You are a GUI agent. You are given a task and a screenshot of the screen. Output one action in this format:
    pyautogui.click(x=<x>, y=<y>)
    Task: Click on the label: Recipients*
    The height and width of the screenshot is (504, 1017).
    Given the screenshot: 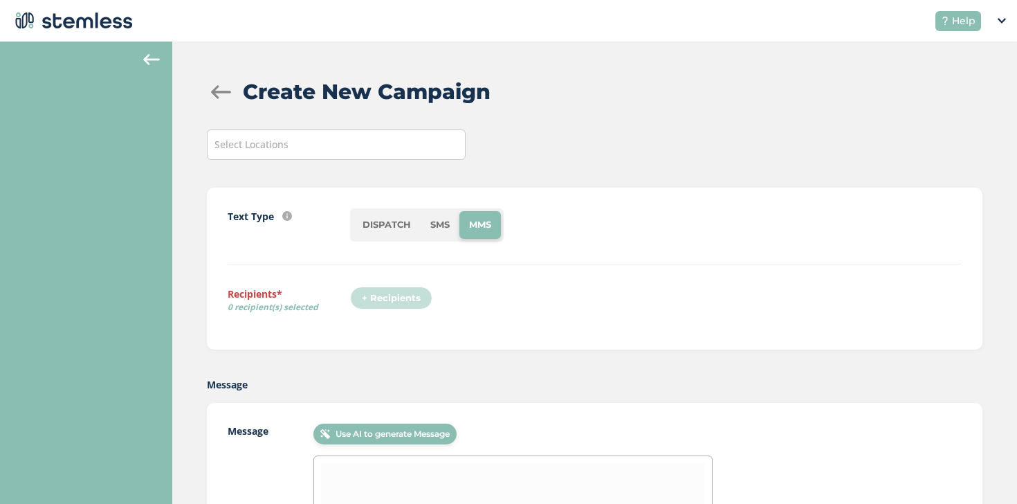 What is the action you would take?
    pyautogui.click(x=288, y=302)
    